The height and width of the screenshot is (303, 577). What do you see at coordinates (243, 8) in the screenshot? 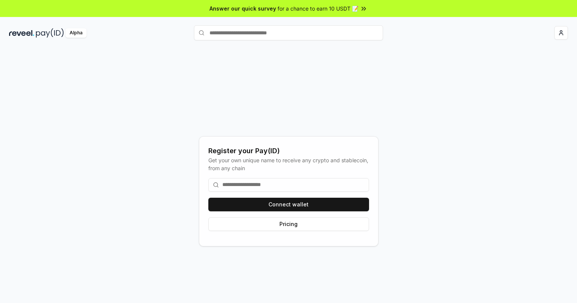
I see `span: Answer our quick survey` at bounding box center [243, 8].